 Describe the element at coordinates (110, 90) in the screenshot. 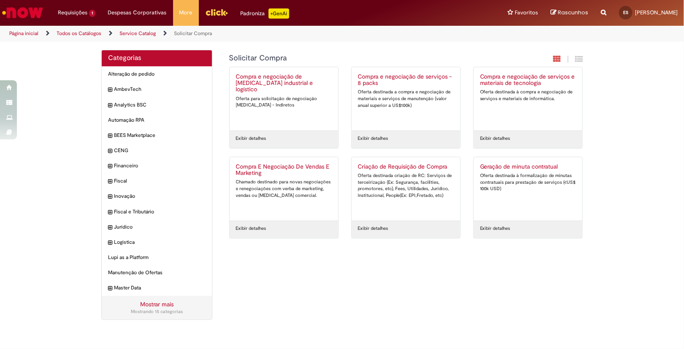

I see `i: expandir categoria AmbevTech` at that location.